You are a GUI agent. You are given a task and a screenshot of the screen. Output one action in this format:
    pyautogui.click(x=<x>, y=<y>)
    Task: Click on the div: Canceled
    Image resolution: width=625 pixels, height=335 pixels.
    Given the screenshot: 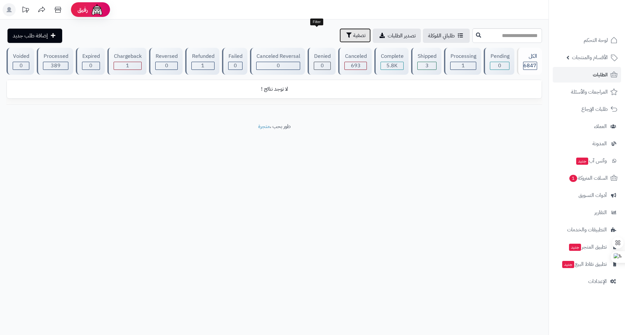 What is the action you would take?
    pyautogui.click(x=355, y=56)
    